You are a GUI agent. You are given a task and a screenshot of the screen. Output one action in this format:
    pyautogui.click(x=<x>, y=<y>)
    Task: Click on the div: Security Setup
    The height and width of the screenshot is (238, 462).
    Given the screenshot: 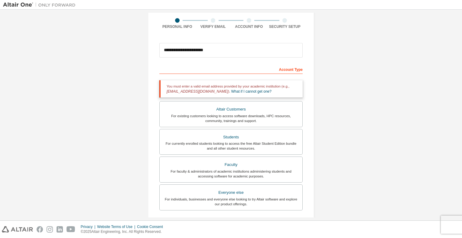 What is the action you would take?
    pyautogui.click(x=285, y=27)
    